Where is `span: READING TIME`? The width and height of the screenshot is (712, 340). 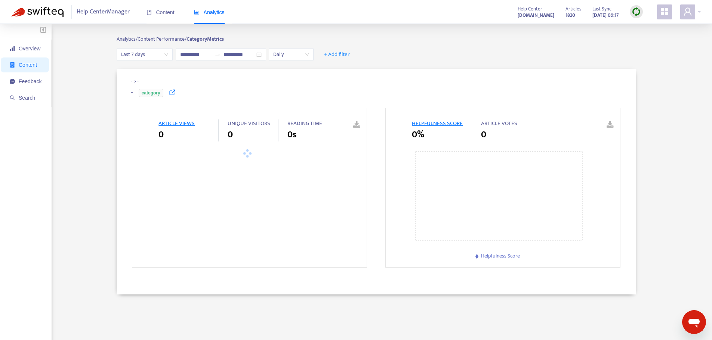 span: READING TIME is located at coordinates (305, 123).